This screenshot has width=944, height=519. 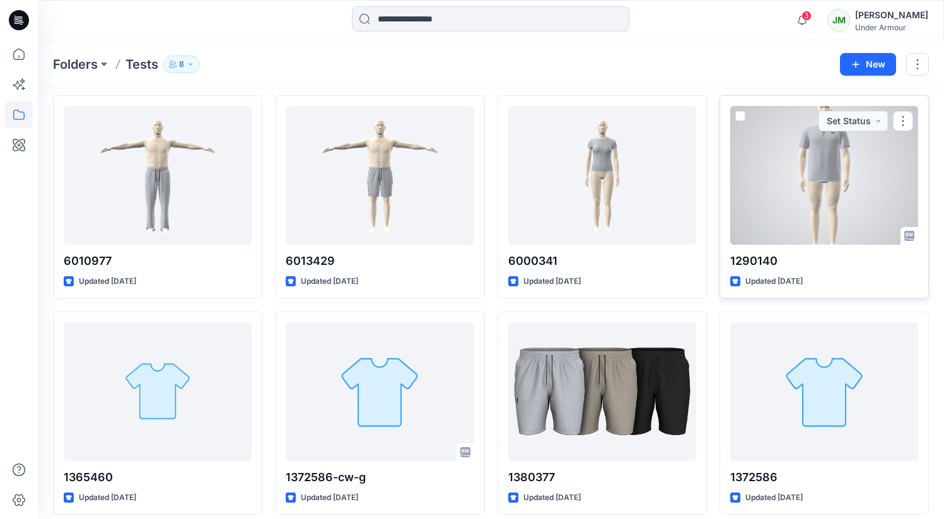 What do you see at coordinates (824, 392) in the screenshot?
I see `a: 1372586` at bounding box center [824, 392].